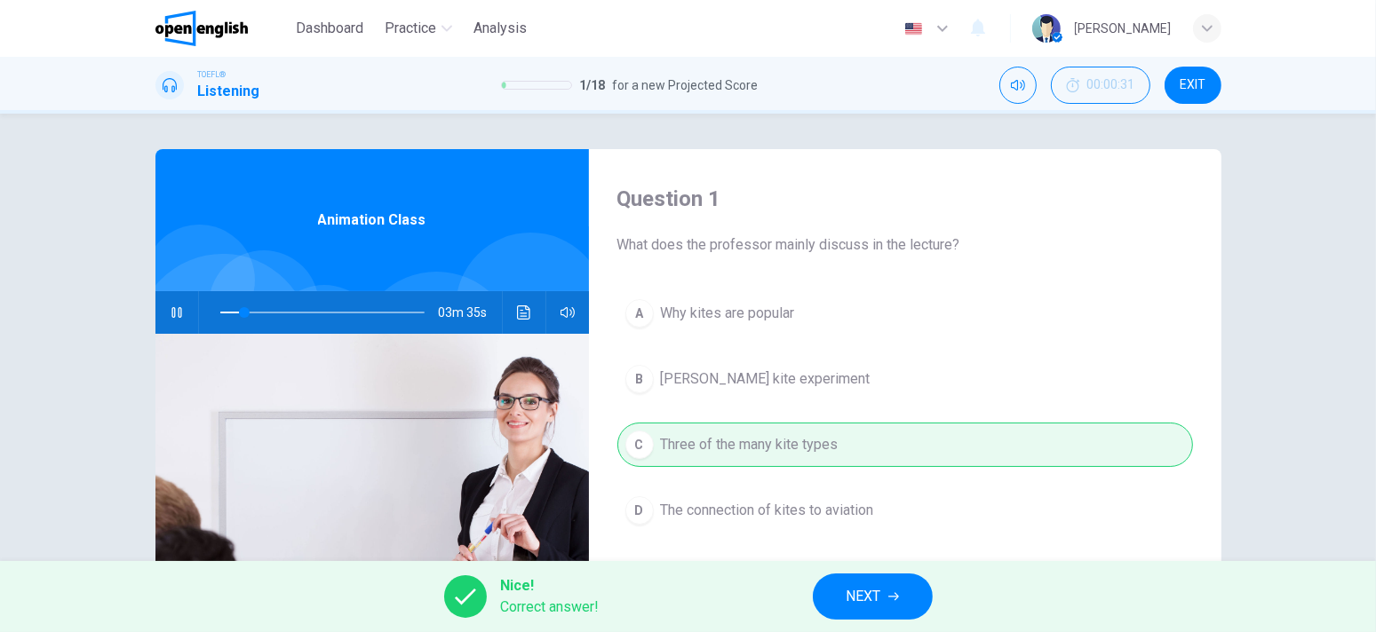 This screenshot has height=632, width=1376. What do you see at coordinates (905, 199) in the screenshot?
I see `h4: Question 1` at bounding box center [905, 199].